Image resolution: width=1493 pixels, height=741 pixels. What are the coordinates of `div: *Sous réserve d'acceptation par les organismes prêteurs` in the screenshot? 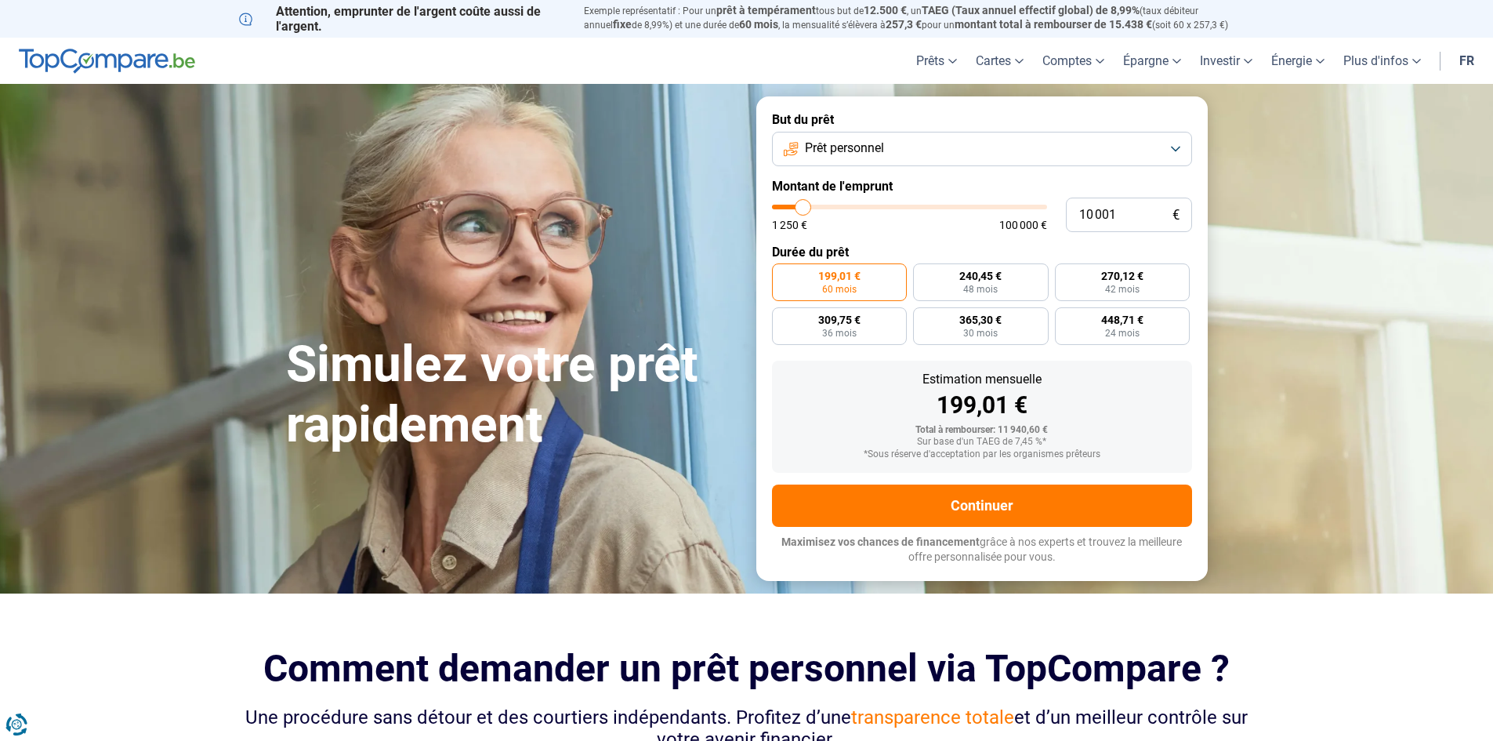 It's located at (982, 455).